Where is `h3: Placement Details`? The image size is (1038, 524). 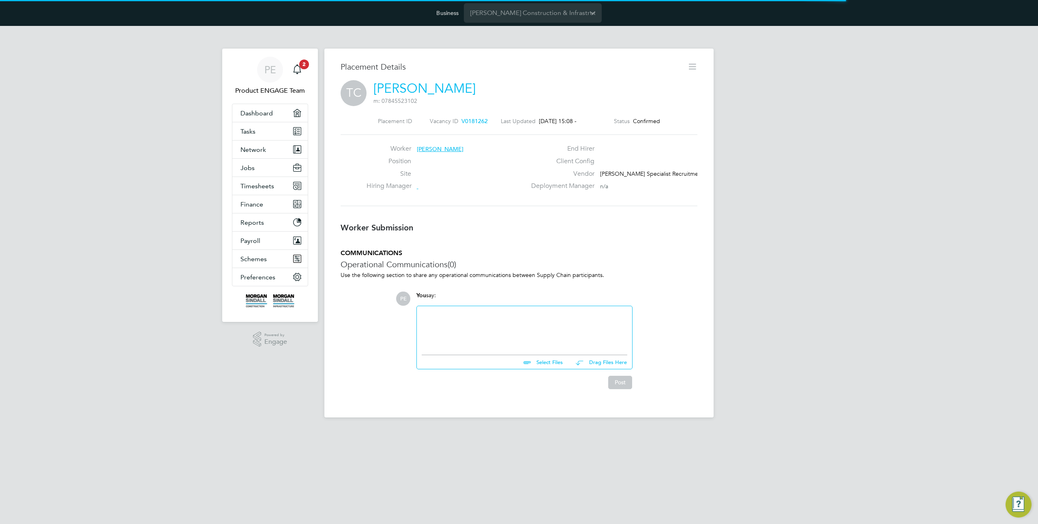
h3: Placement Details is located at coordinates (511, 67).